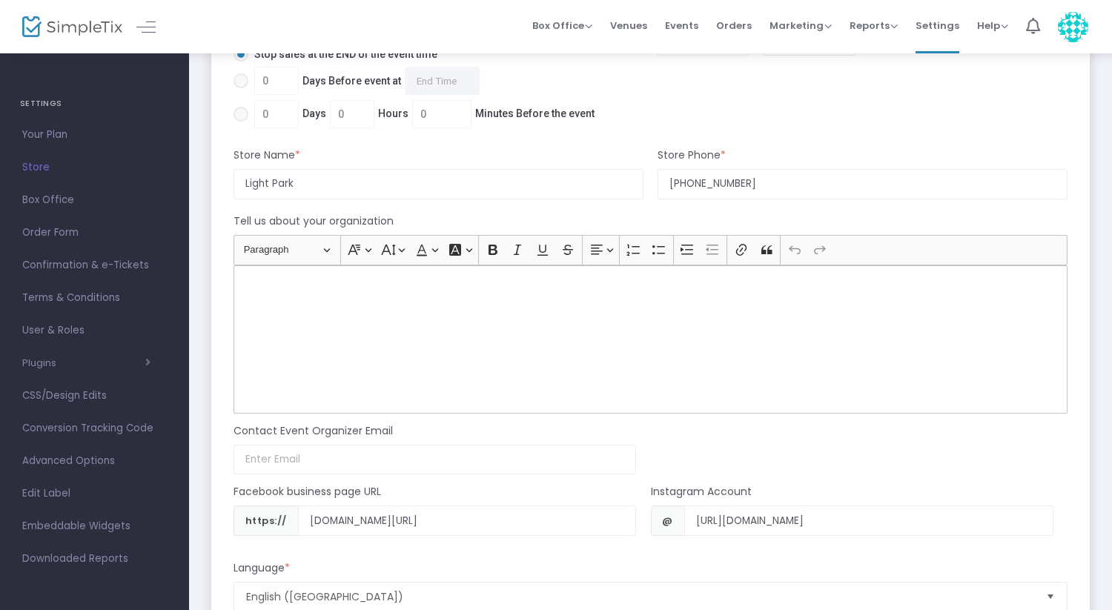 This screenshot has height=610, width=1112. What do you see at coordinates (94, 265) in the screenshot?
I see `span: Confirmation & e-Tickets` at bounding box center [94, 265].